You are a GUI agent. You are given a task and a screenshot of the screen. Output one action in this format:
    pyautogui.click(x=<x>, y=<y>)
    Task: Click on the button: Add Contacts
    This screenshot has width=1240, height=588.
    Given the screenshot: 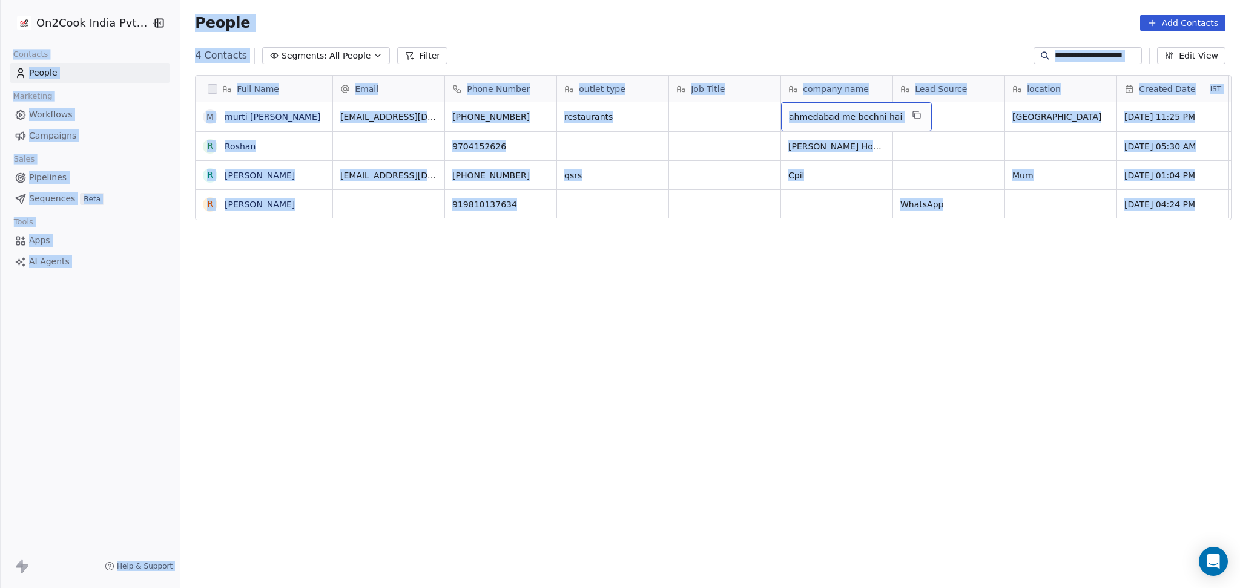 What is the action you would take?
    pyautogui.click(x=1182, y=23)
    